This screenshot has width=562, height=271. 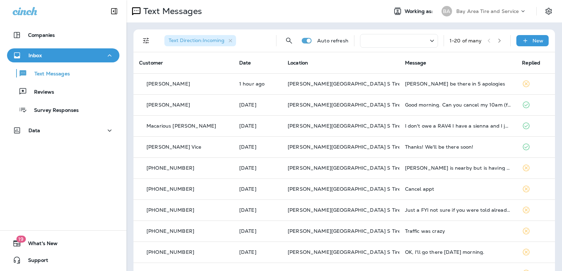 I want to click on span: Support, so click(x=34, y=262).